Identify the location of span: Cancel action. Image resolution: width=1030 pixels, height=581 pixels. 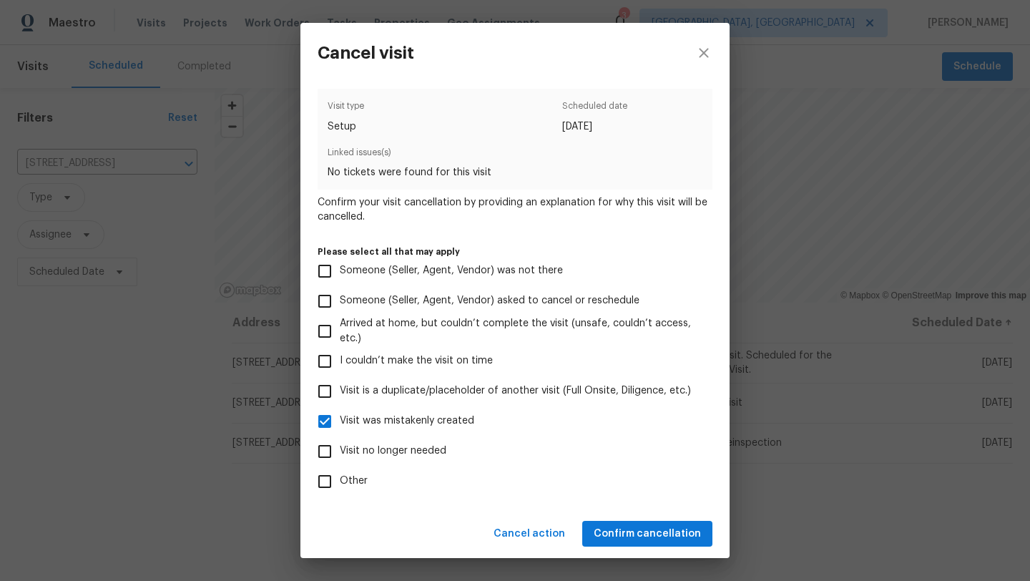
(529, 534).